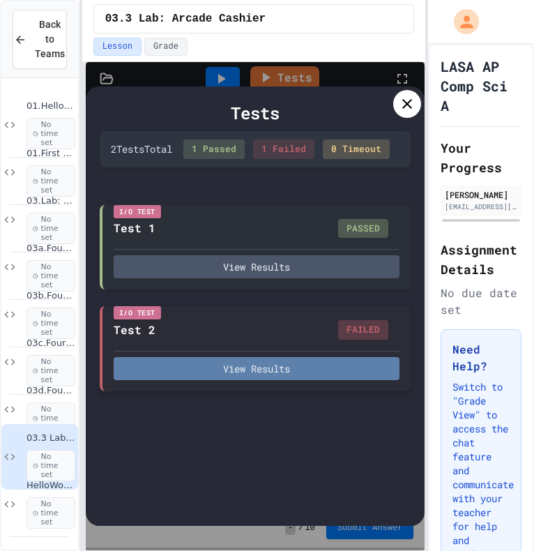  Describe the element at coordinates (51, 248) in the screenshot. I see `span: 03a.FourPack How Many Pages` at that location.